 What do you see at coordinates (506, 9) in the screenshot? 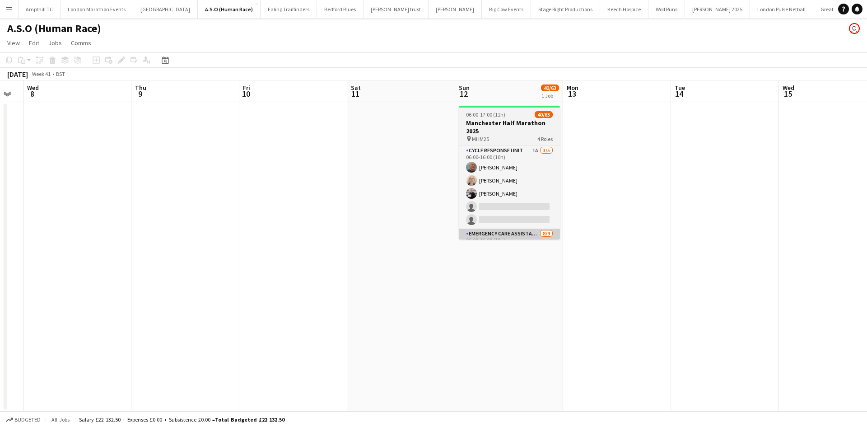
I see `button: Big Cow Events` at bounding box center [506, 9].